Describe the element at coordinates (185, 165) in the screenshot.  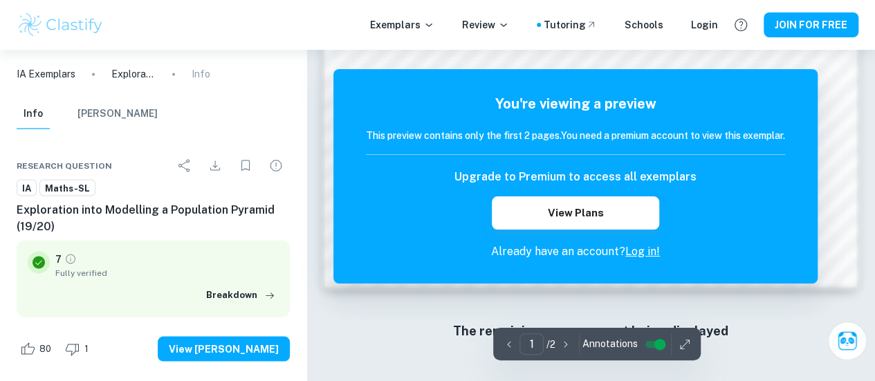
I see `div: Share` at that location.